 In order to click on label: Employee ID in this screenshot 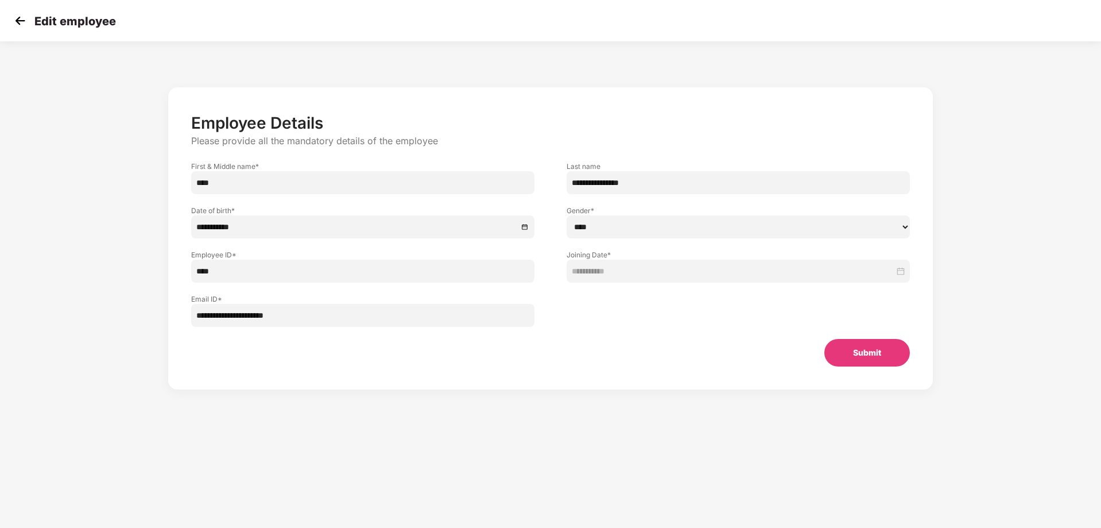, I will do `click(363, 254)`.